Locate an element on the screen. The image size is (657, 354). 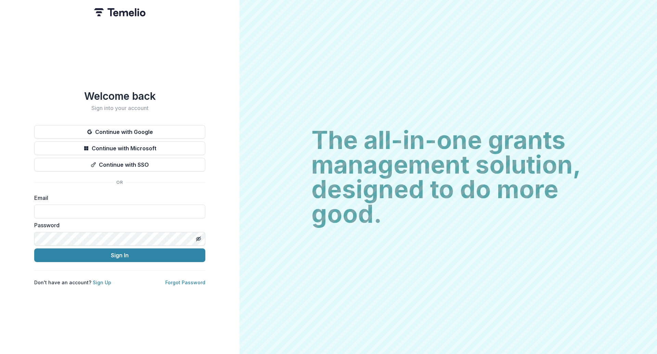
button: Continue with Microsoft is located at coordinates (120, 148).